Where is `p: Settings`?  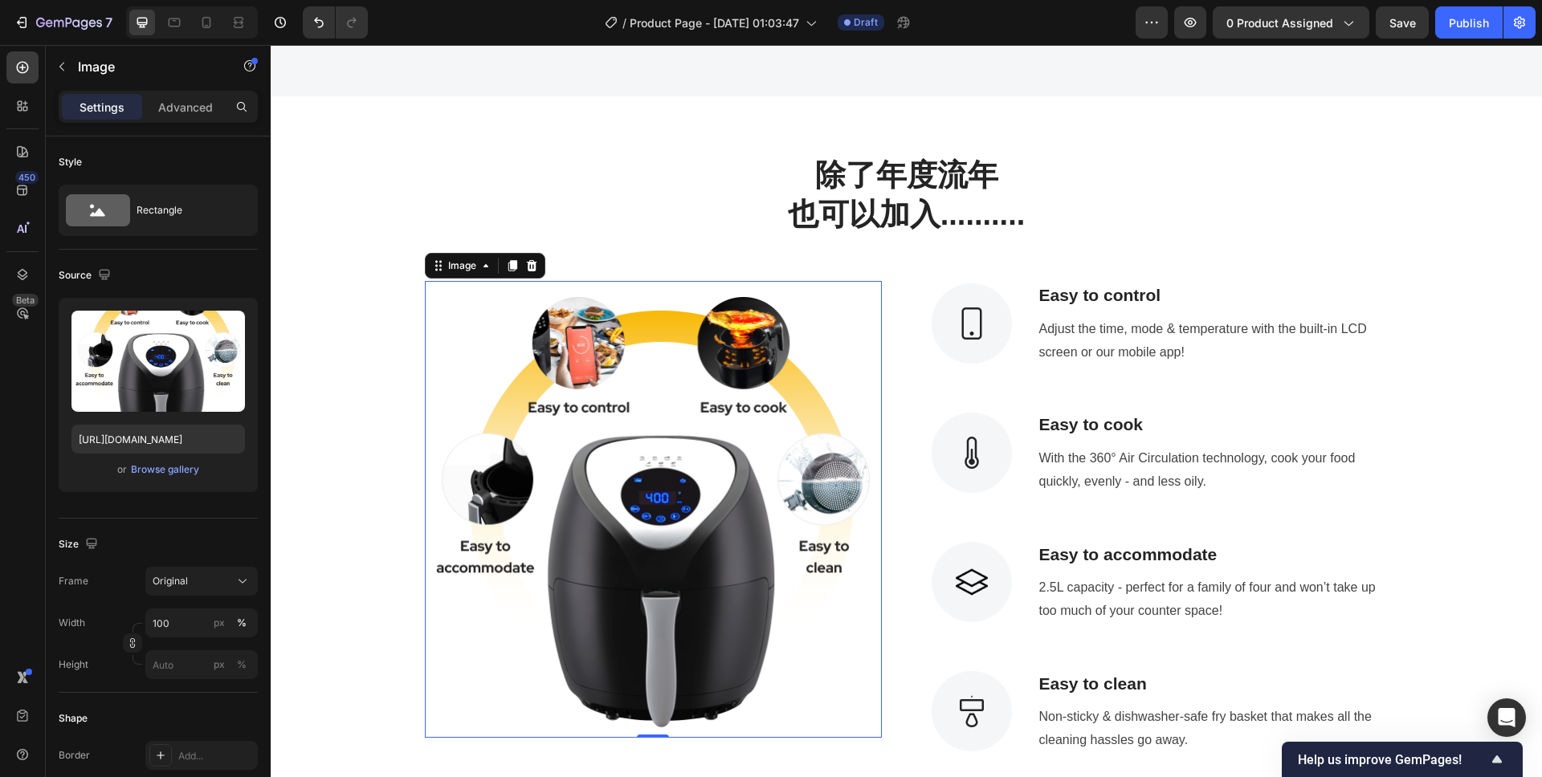
p: Settings is located at coordinates (102, 107).